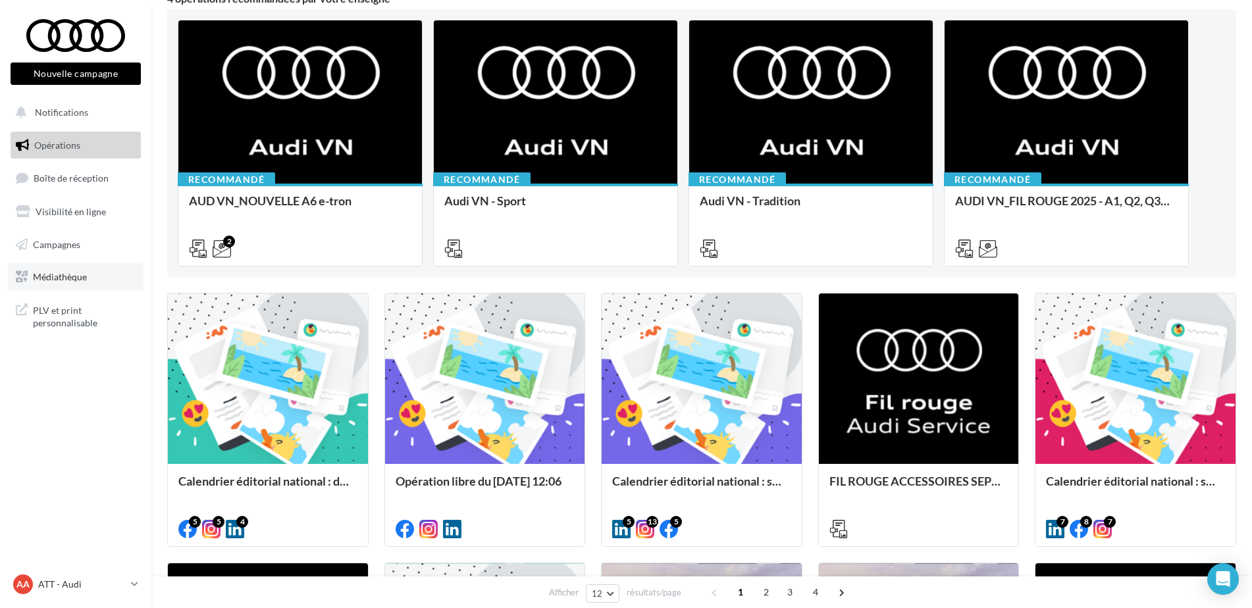 The image size is (1252, 608). Describe the element at coordinates (76, 277) in the screenshot. I see `a: Médiathèque` at that location.